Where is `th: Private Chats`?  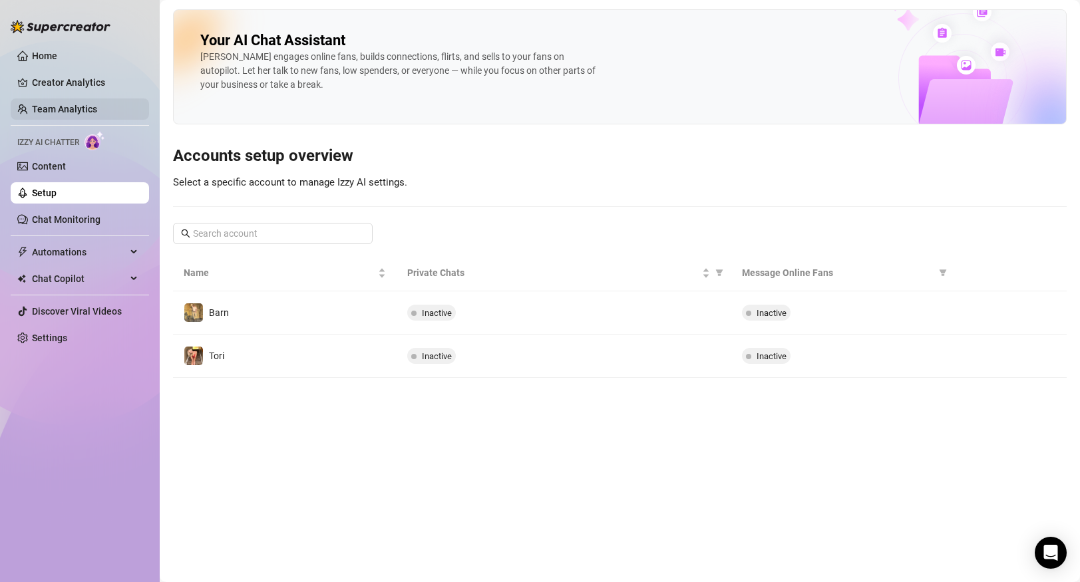
th: Private Chats is located at coordinates (564, 273).